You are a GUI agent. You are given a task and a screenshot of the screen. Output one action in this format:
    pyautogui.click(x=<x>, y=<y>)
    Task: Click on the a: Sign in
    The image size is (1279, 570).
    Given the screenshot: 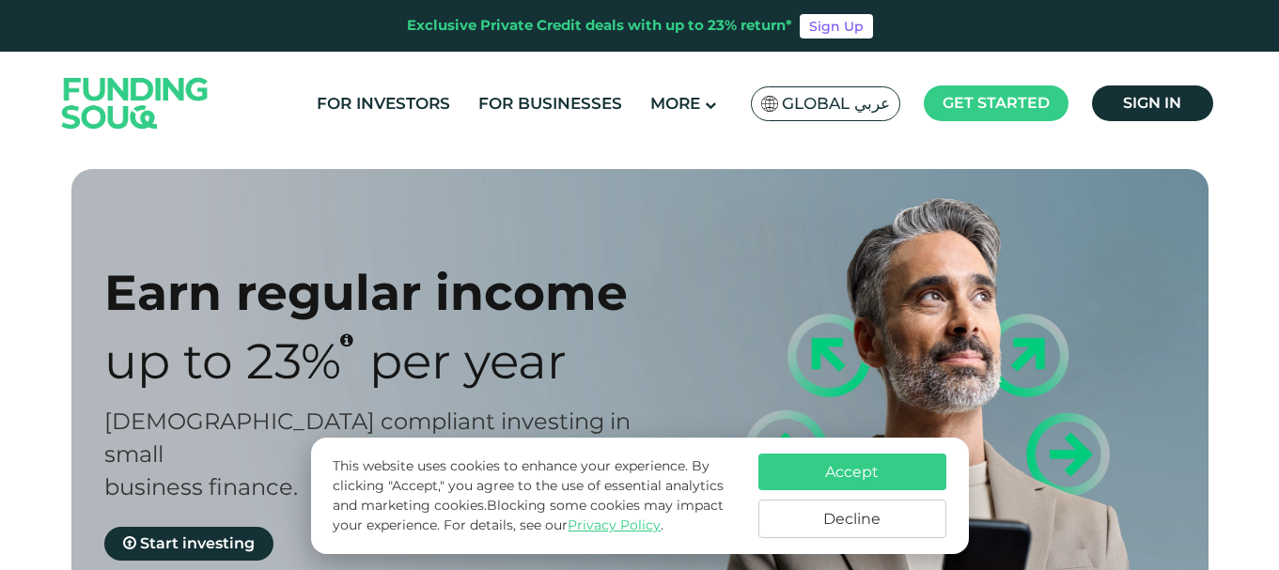 What is the action you would take?
    pyautogui.click(x=1152, y=103)
    